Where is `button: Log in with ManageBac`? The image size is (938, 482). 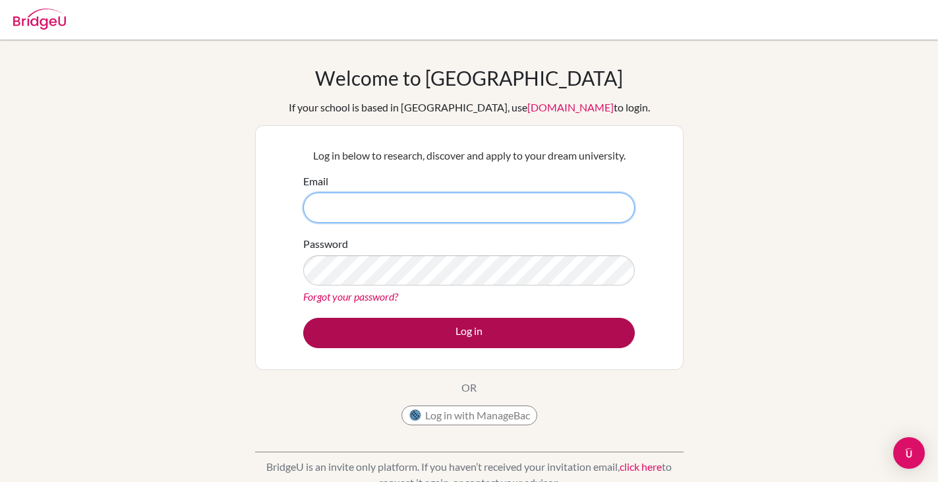 button: Log in with ManageBac is located at coordinates (469, 415).